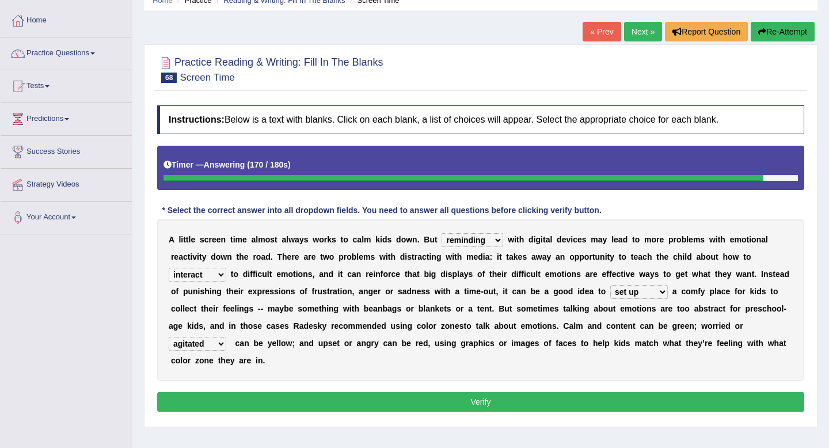 The height and width of the screenshot is (448, 829). Describe the element at coordinates (427, 239) in the screenshot. I see `b: B` at that location.